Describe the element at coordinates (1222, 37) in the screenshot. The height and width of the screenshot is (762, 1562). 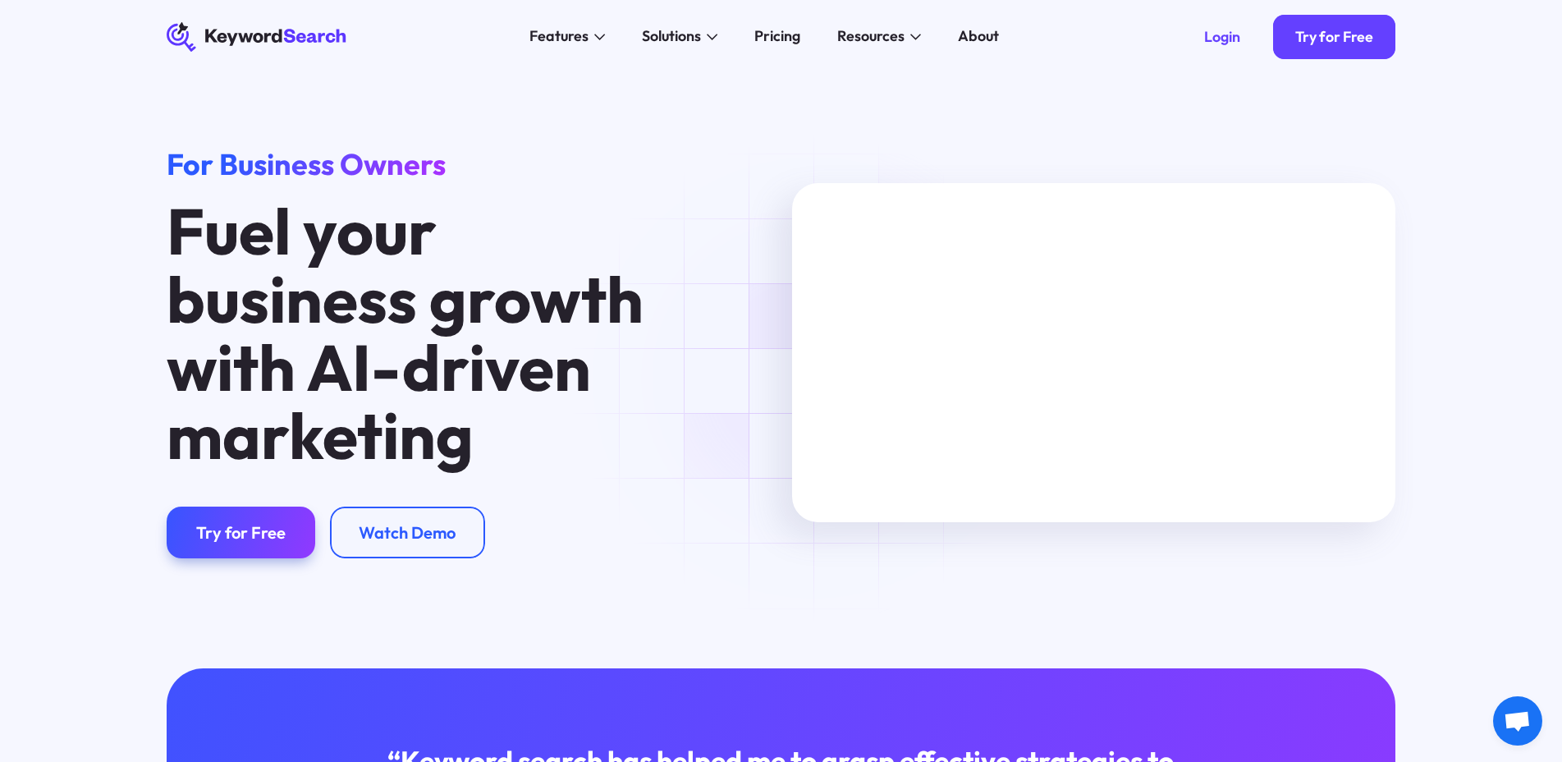
I see `a: Login` at that location.